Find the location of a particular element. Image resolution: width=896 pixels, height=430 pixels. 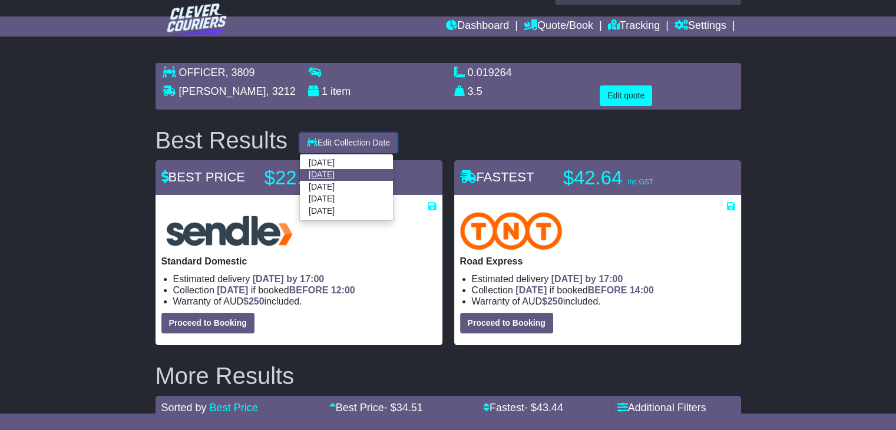

a: Settings is located at coordinates (700, 27).